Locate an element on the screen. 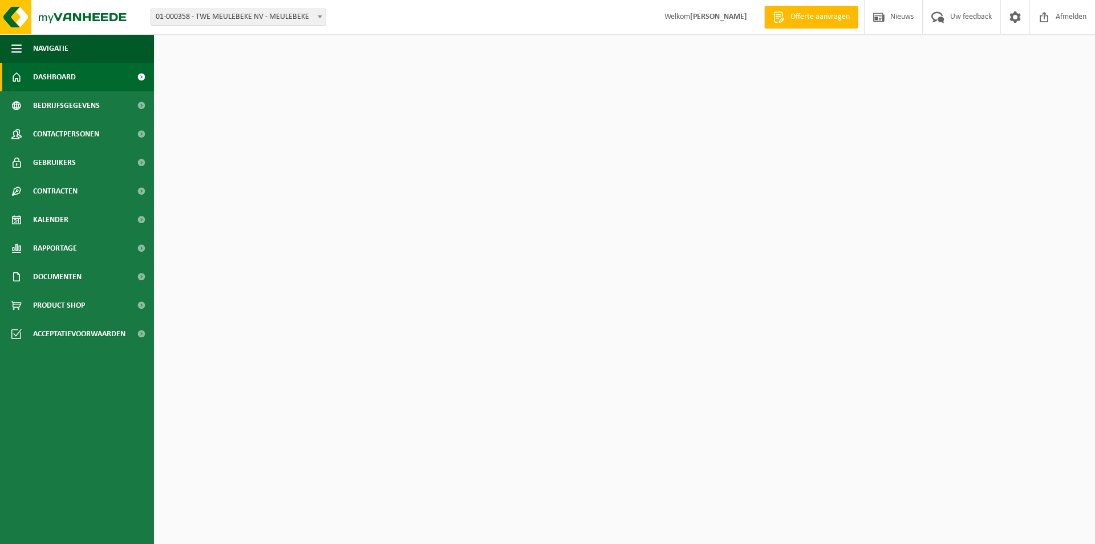 The height and width of the screenshot is (544, 1095). span: Contracten is located at coordinates (55, 191).